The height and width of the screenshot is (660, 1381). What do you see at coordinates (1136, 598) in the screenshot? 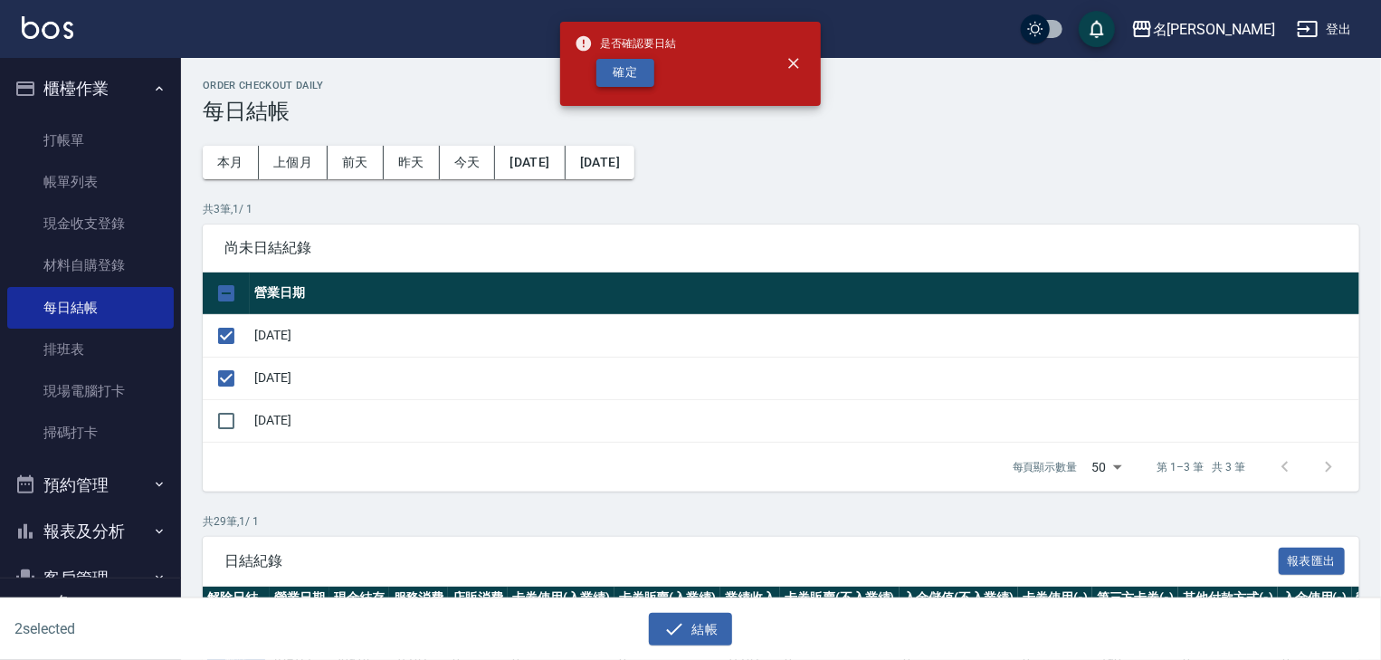
I see `th: 第三方卡券(-)` at bounding box center [1136, 598].